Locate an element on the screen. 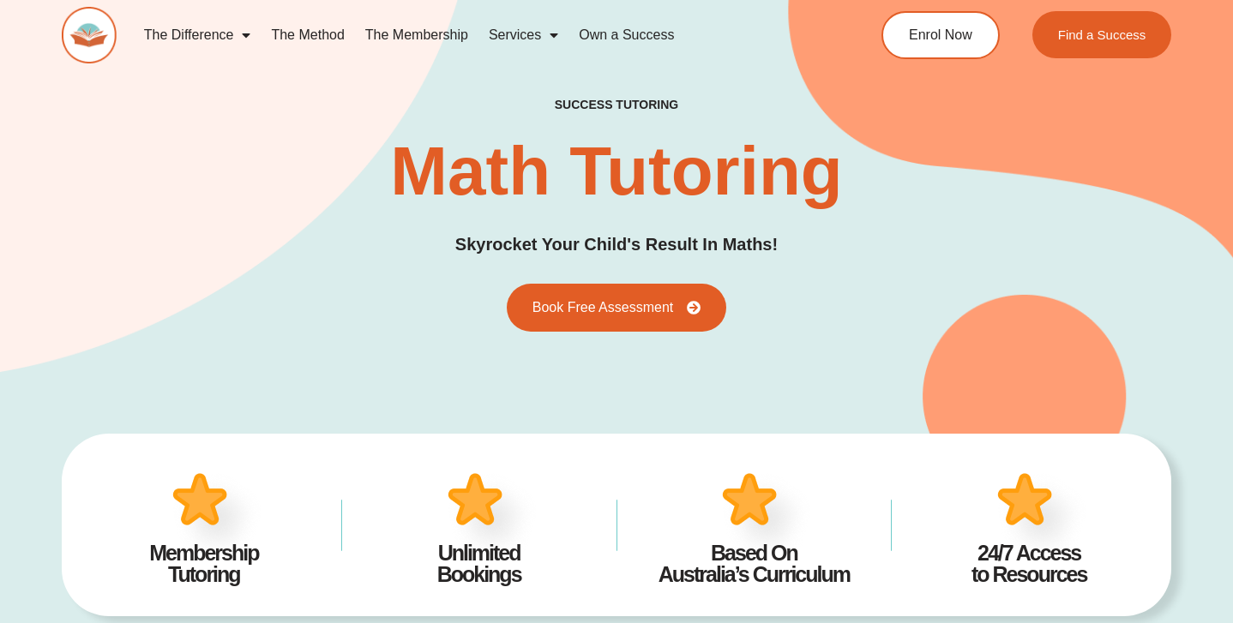 The width and height of the screenshot is (1233, 623). a: Own a Success is located at coordinates (626, 35).